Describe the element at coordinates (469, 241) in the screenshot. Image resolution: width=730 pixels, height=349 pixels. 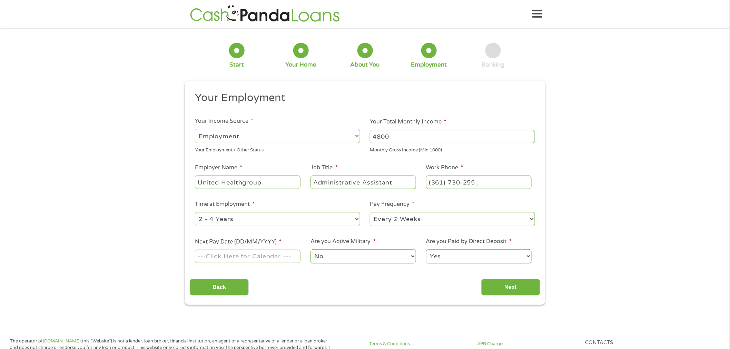
I see `label: Are you Paid by Direct Deposit` at that location.